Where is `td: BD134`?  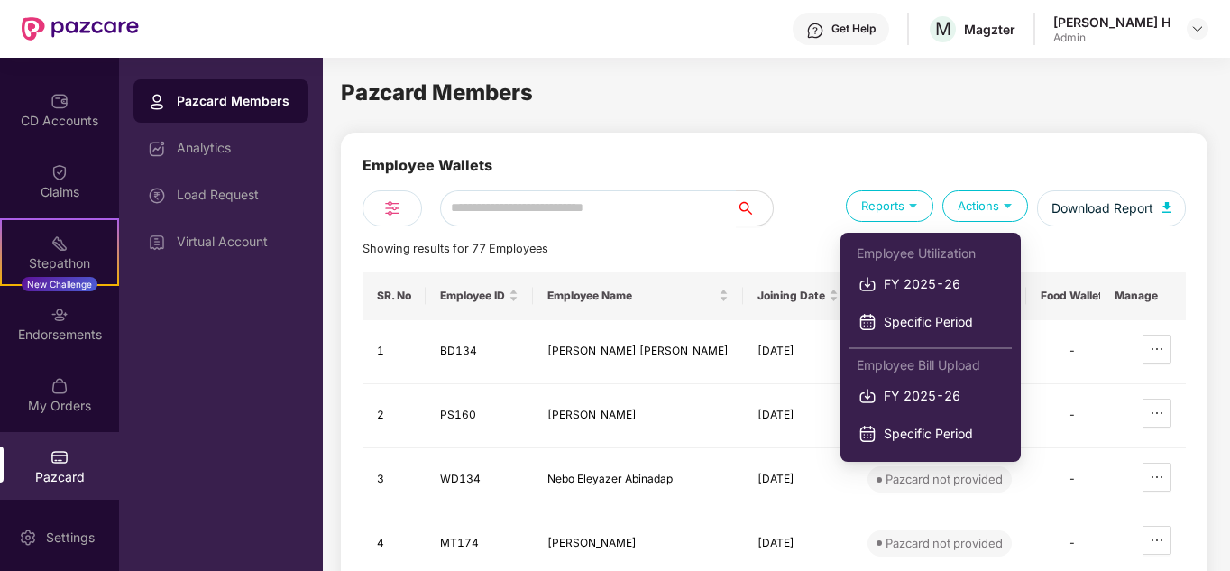
td: BD134 is located at coordinates (479, 352).